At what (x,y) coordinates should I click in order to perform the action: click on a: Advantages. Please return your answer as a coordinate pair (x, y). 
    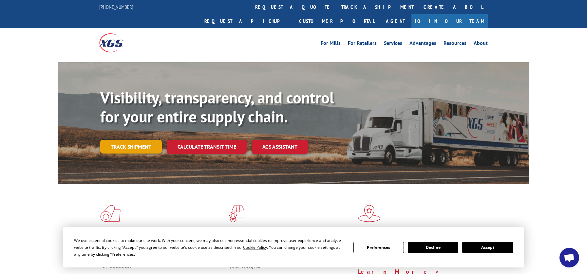
    Looking at the image, I should click on (423, 44).